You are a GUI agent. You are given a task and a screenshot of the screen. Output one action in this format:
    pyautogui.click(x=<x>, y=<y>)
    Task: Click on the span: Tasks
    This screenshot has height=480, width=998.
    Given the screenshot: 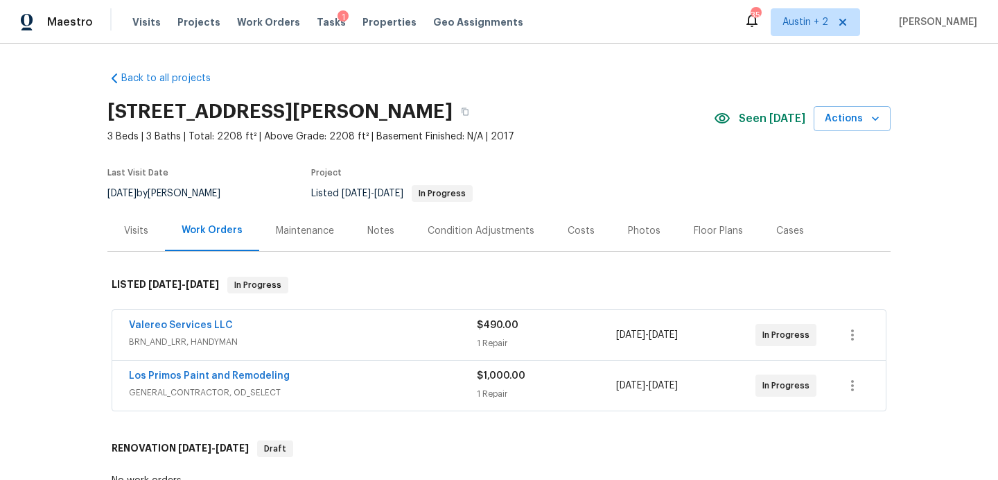 What is the action you would take?
    pyautogui.click(x=331, y=22)
    